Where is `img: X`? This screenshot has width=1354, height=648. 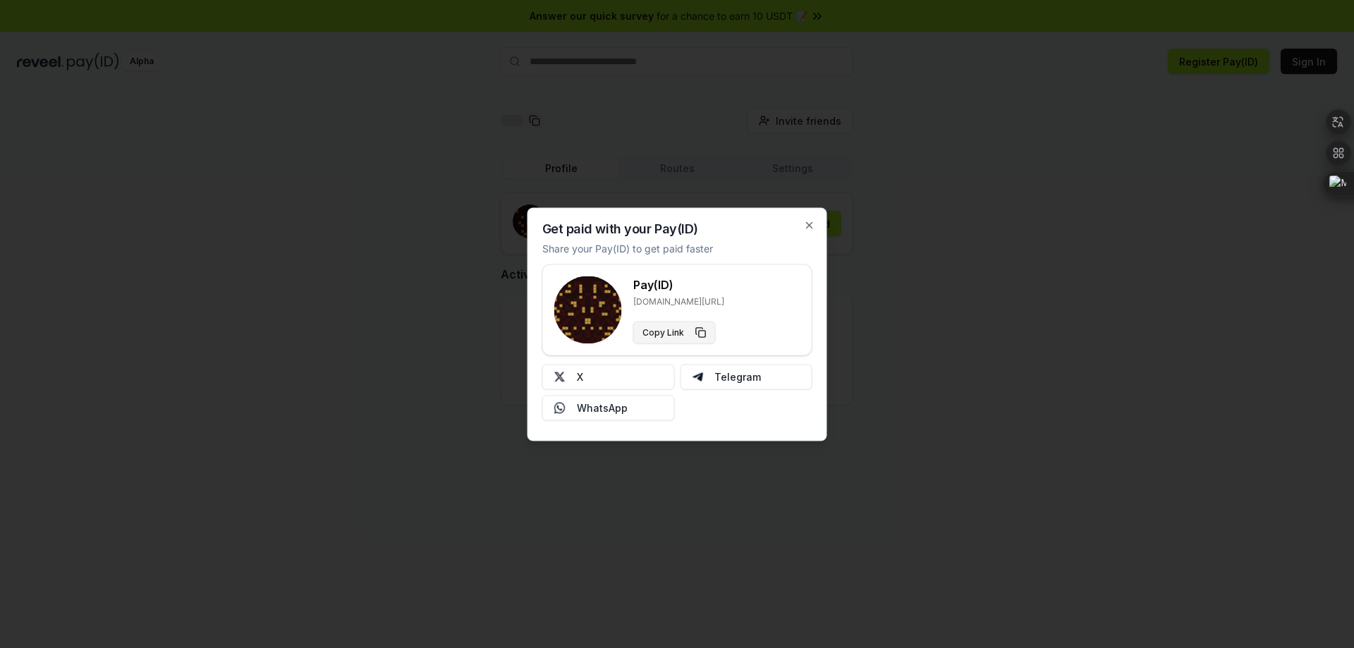 img: X is located at coordinates (560, 376).